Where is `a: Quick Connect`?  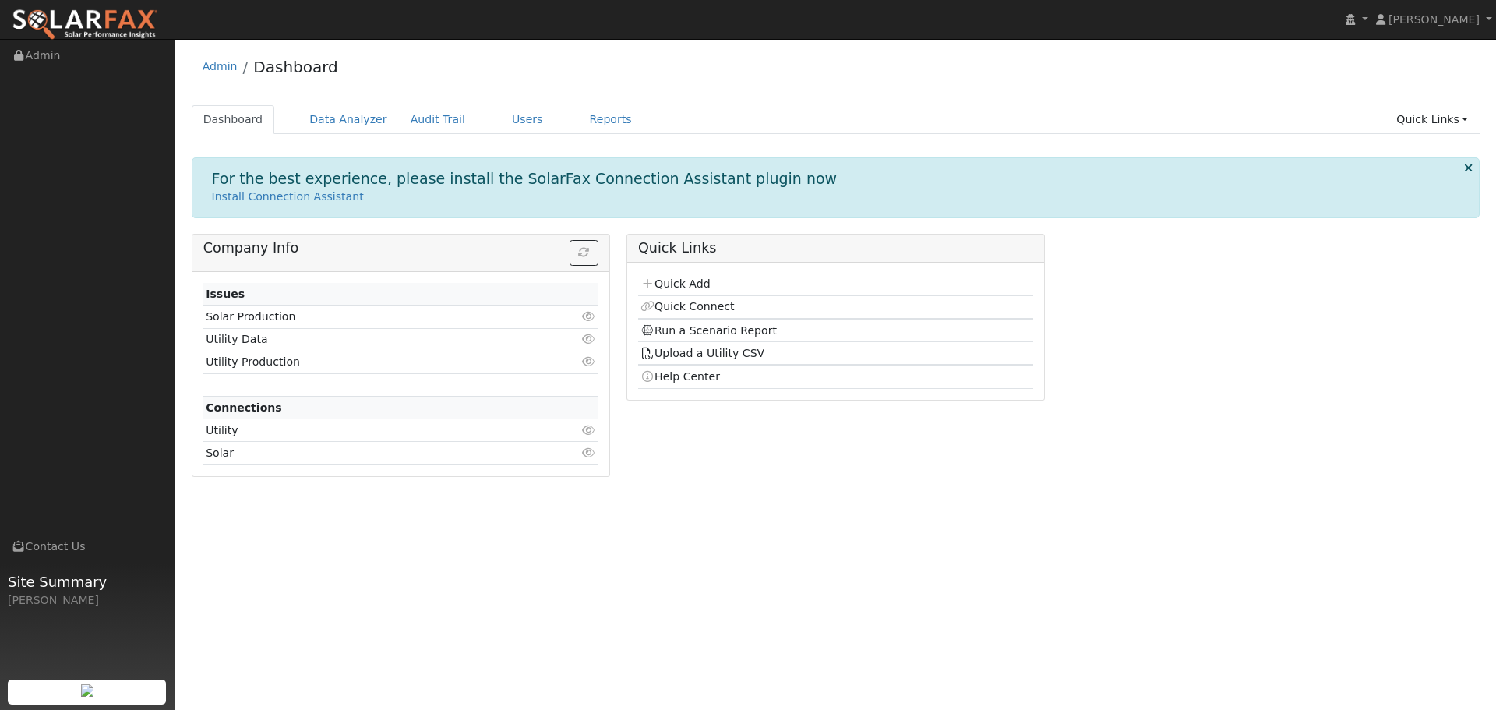
a: Quick Connect is located at coordinates (687, 306).